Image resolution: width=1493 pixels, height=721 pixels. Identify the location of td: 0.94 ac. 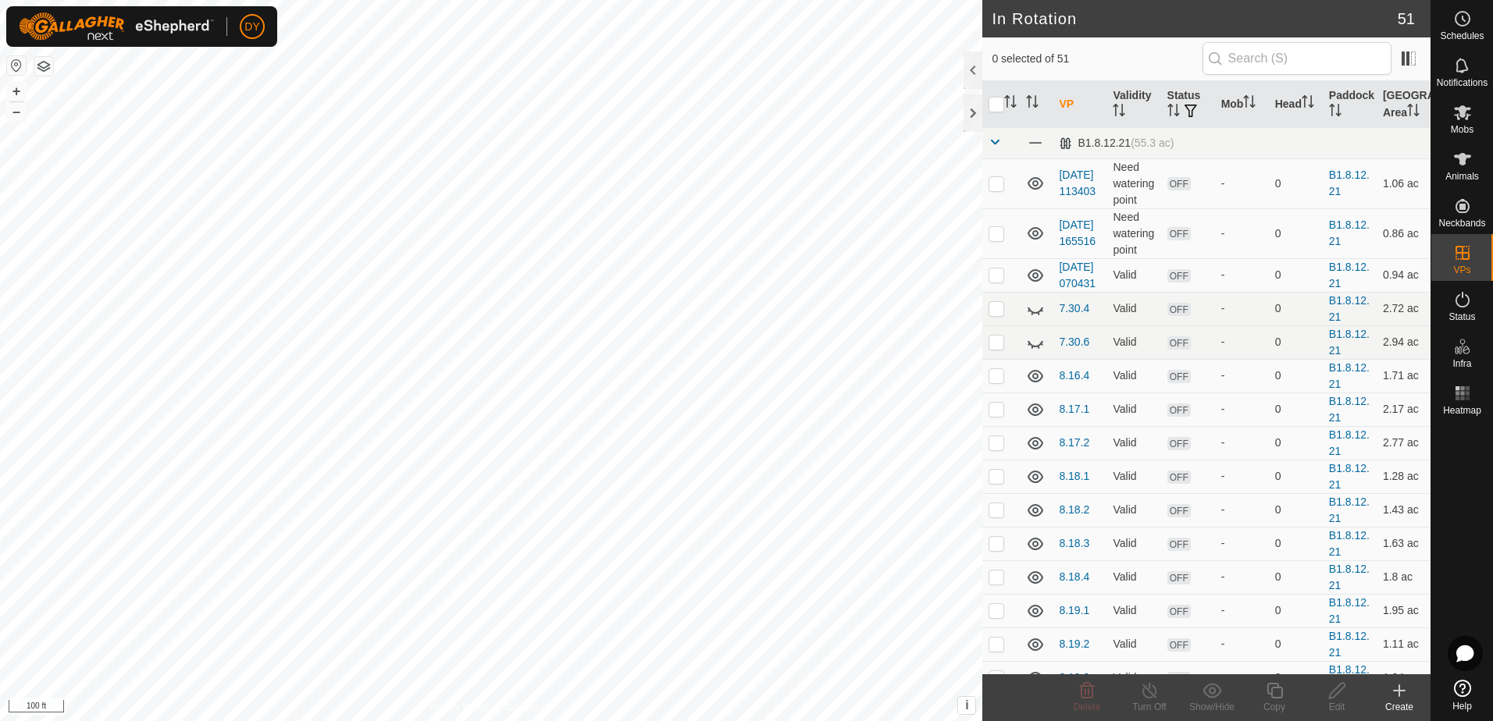
(1403, 275).